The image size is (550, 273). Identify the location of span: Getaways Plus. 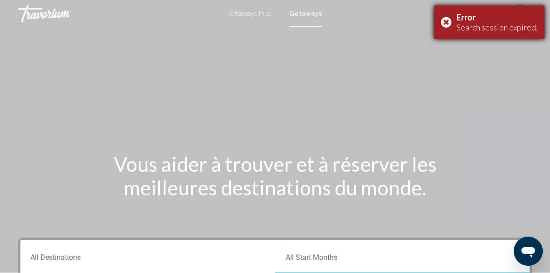
(250, 14).